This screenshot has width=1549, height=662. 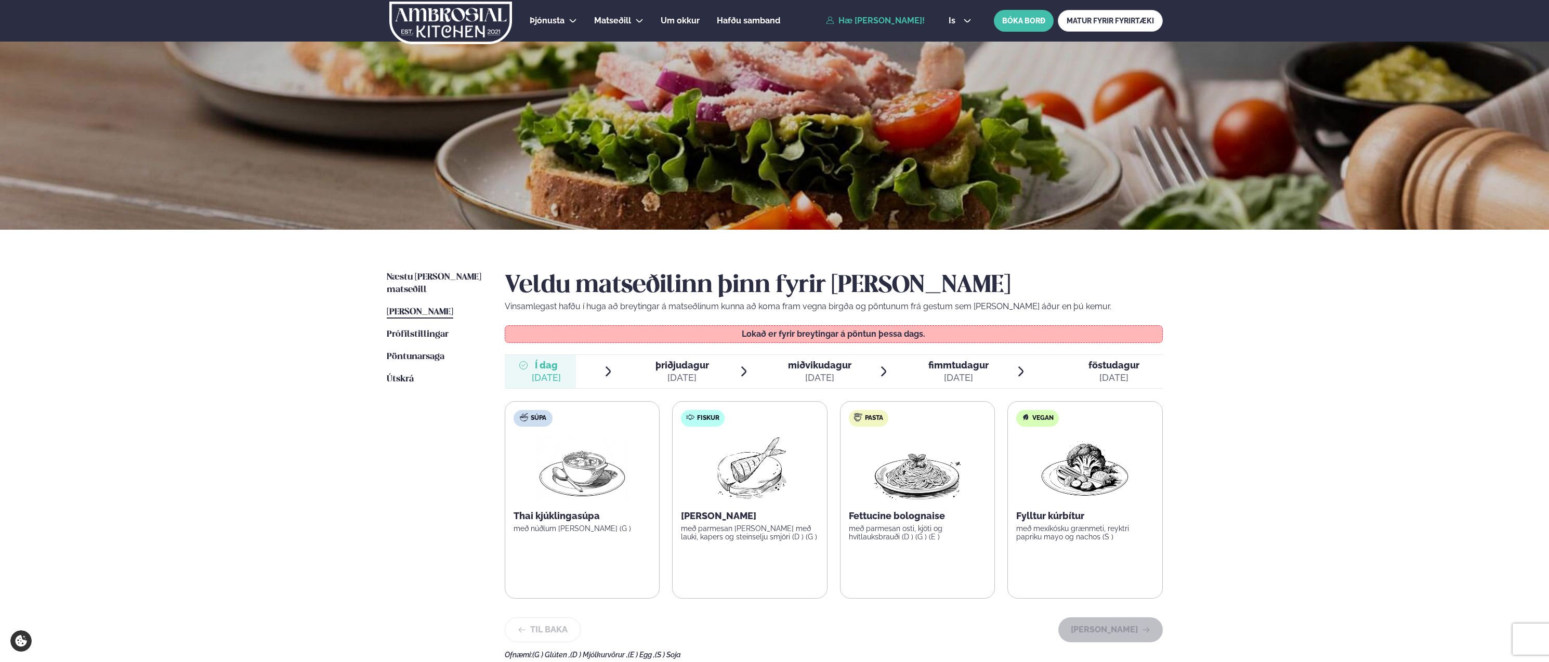 What do you see at coordinates (953, 21) in the screenshot?
I see `span: is` at bounding box center [953, 21].